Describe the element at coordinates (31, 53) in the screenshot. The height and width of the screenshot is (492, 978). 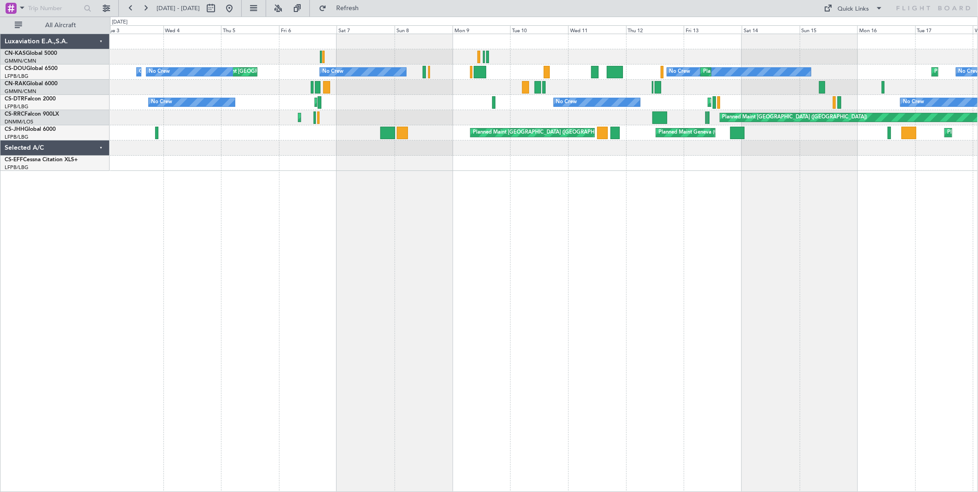
I see `a: CN-KASGlobal 5000` at that location.